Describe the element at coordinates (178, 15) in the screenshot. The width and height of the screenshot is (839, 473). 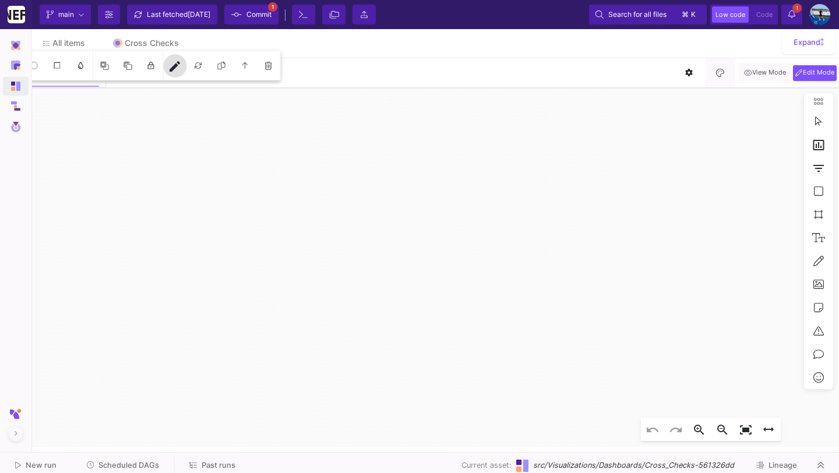
I see `div: Last fetched` at that location.